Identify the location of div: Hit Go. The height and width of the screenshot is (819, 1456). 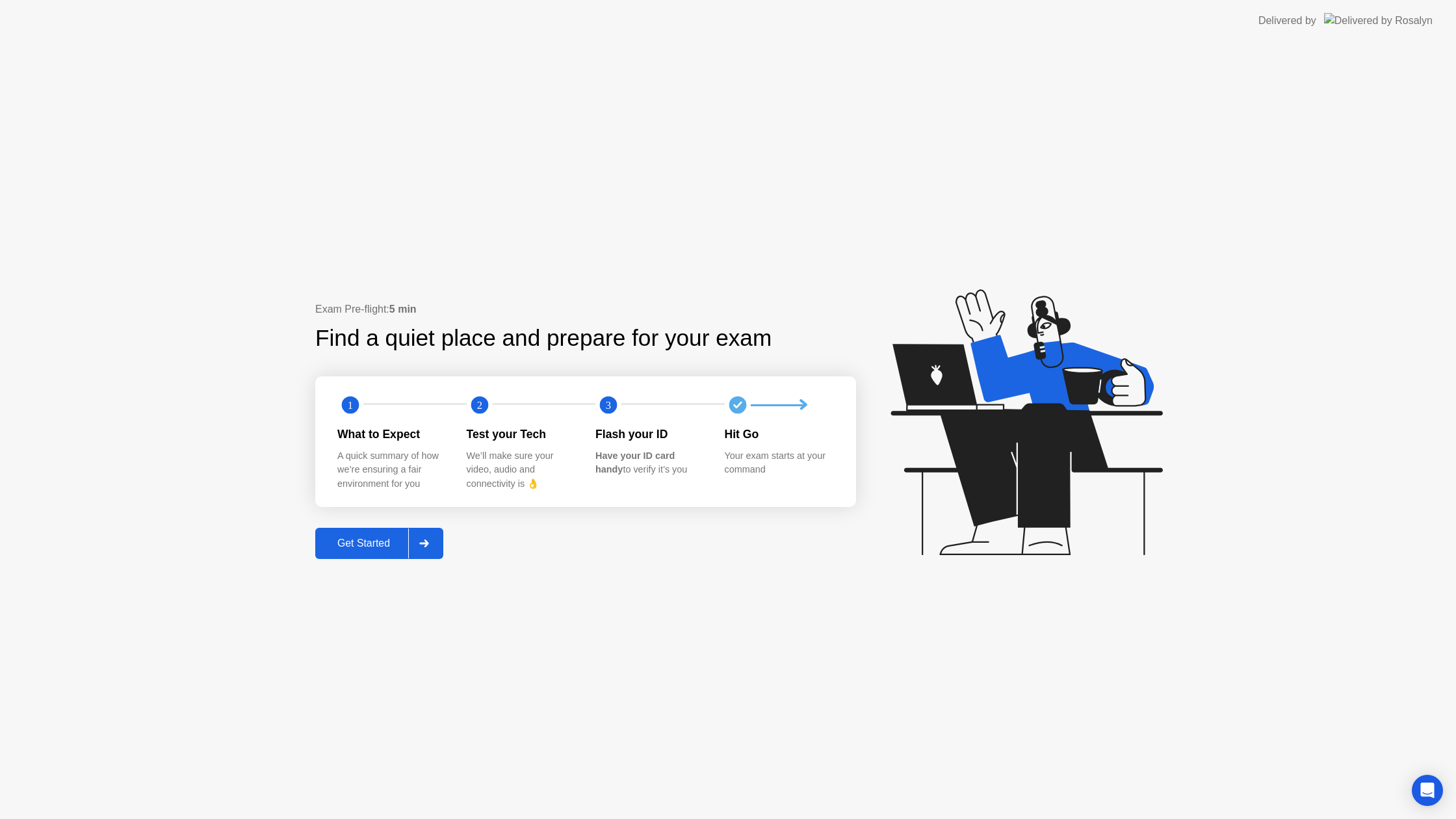
(778, 435).